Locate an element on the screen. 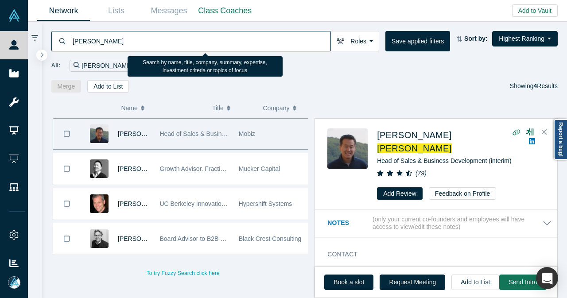  strong: 4 is located at coordinates (536, 86).